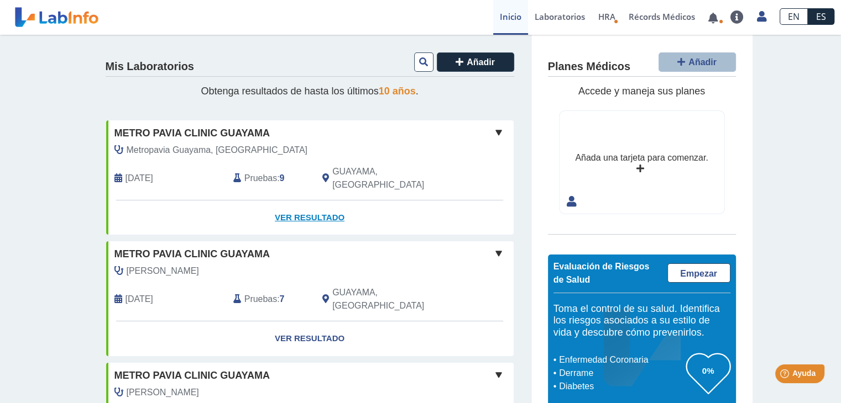 The height and width of the screenshot is (403, 841). Describe the element at coordinates (150, 67) in the screenshot. I see `h4: Mis Laboratorios` at that location.